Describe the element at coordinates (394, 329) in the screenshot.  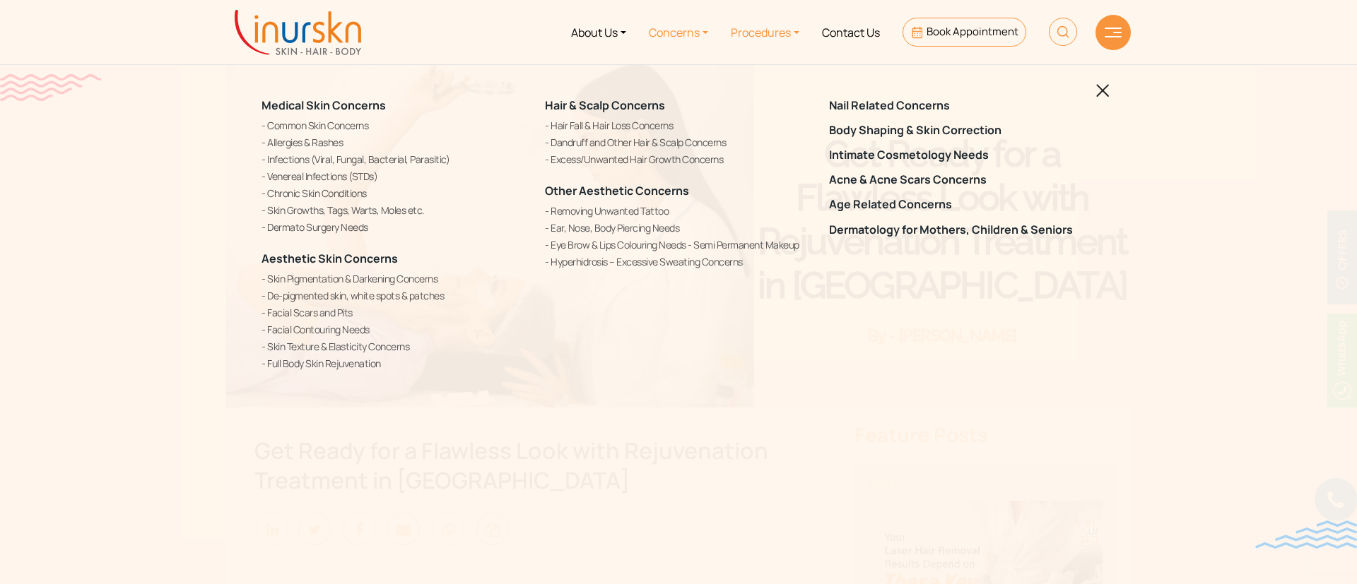
I see `a: Facial Contouring Needs` at that location.